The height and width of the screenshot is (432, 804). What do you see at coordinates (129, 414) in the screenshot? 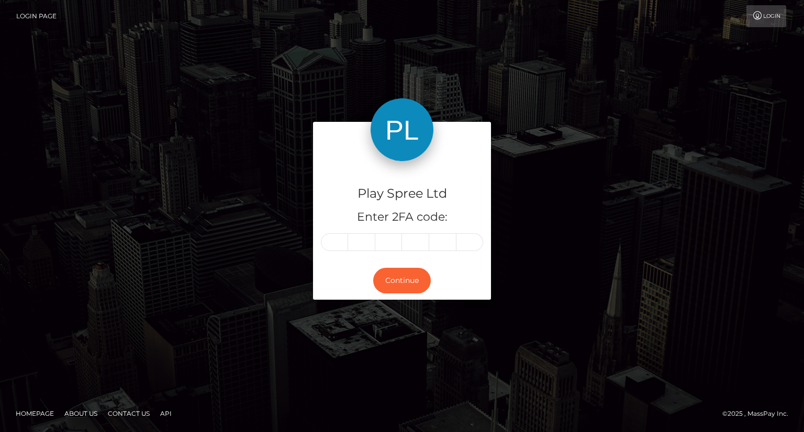
I see `a: Contact Us` at bounding box center [129, 414].